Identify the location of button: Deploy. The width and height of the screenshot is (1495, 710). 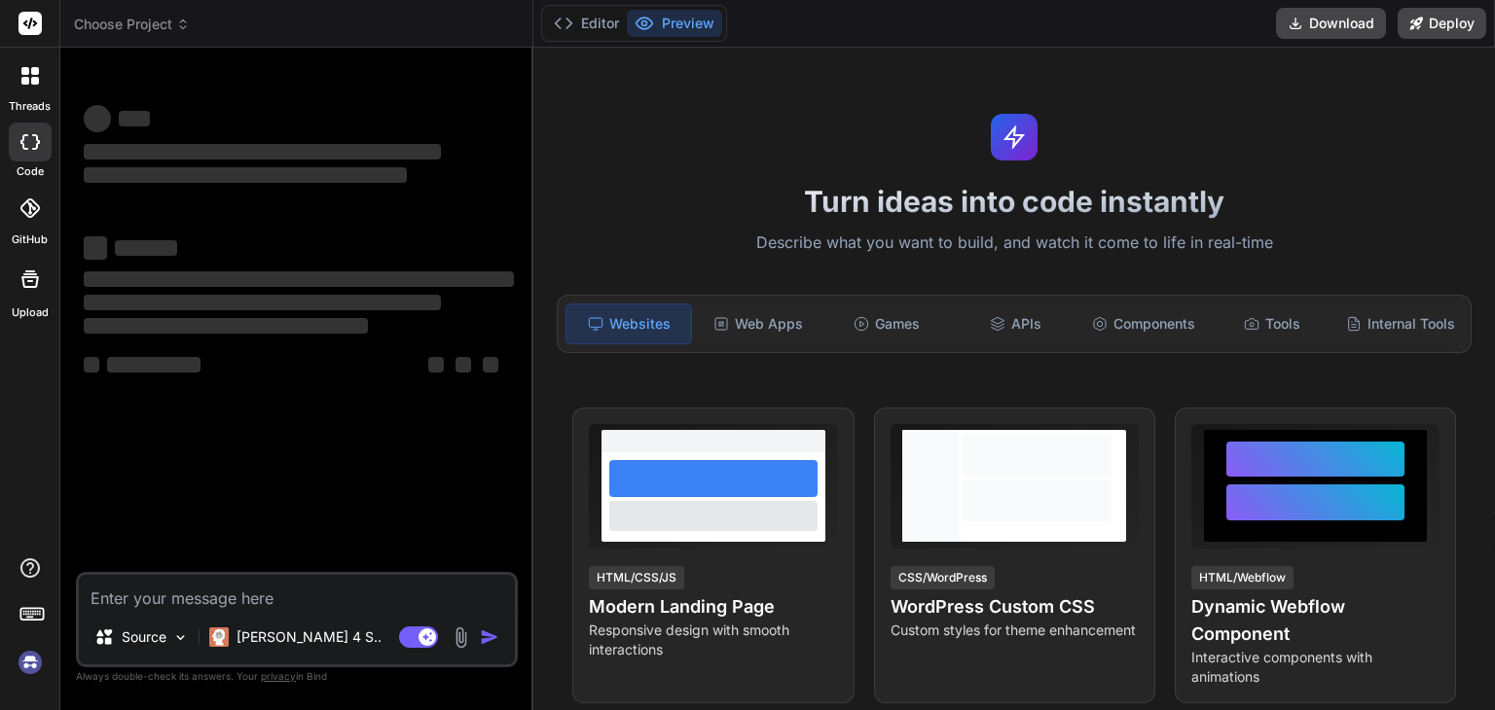
(1441, 23).